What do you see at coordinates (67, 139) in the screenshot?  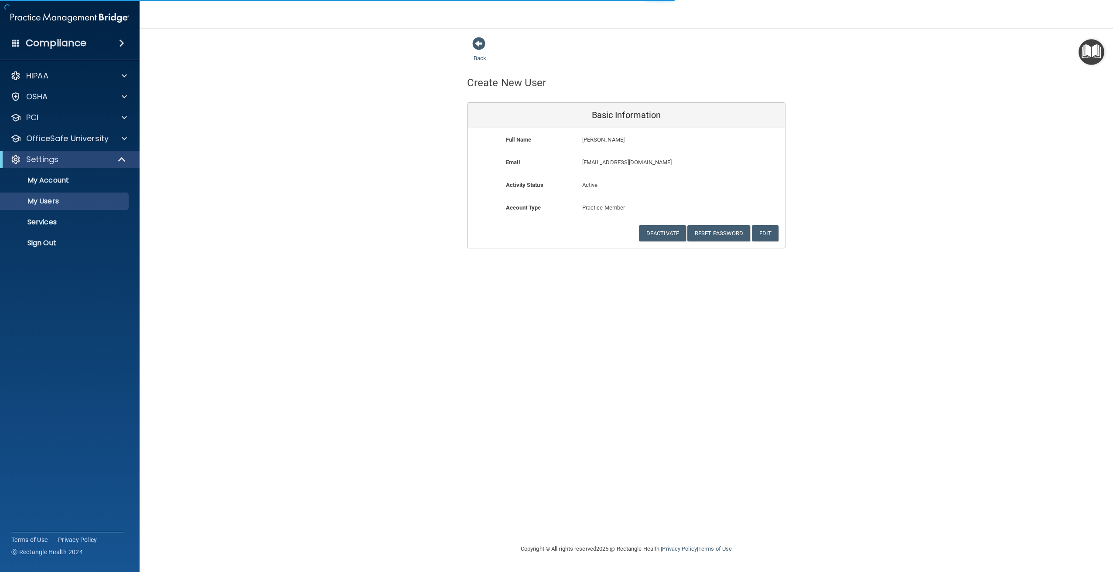 I see `p: OfficeSafe University` at bounding box center [67, 139].